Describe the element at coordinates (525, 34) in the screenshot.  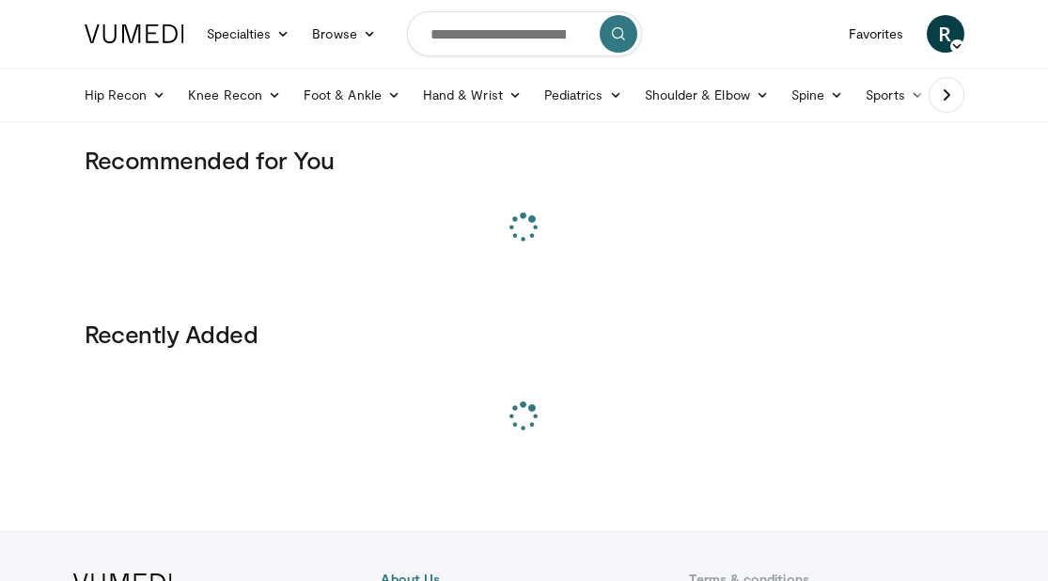
I see `input: Search topics, interventions` at that location.